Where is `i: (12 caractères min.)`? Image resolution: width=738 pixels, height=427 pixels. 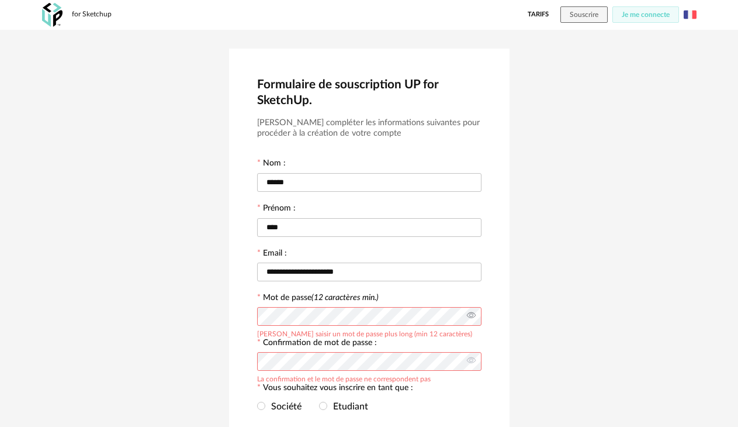
i: (12 caractères min.) is located at coordinates (345, 297).